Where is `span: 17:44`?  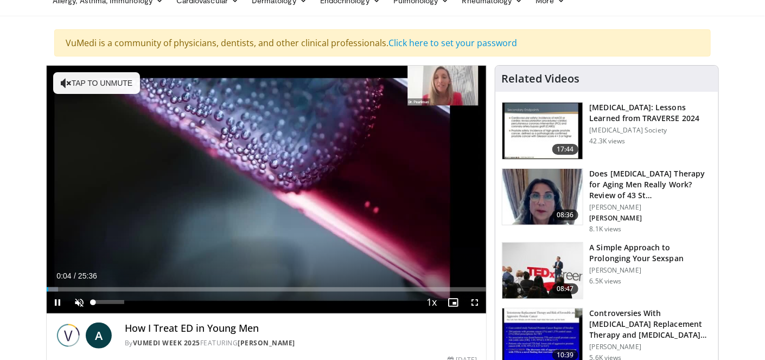 span: 17:44 is located at coordinates (565, 149).